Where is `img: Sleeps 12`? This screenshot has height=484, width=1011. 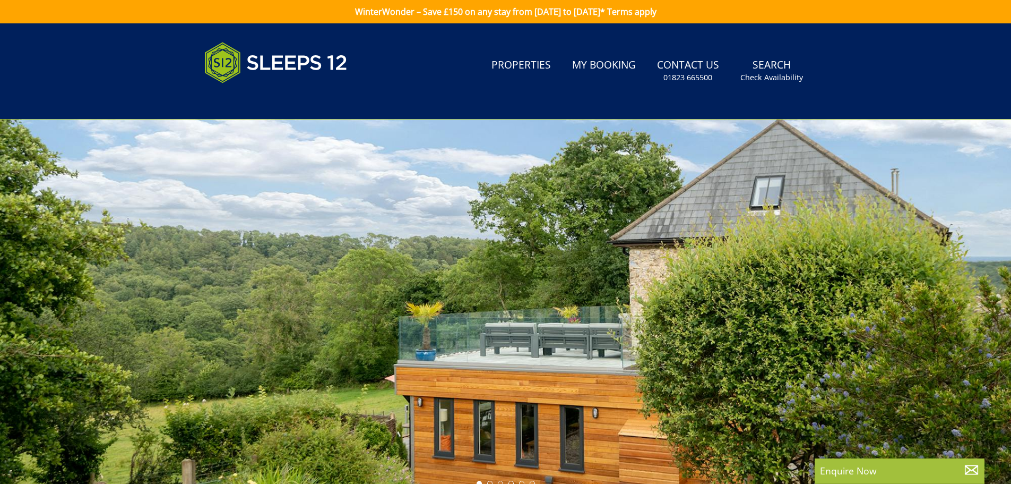
img: Sleeps 12 is located at coordinates (276, 63).